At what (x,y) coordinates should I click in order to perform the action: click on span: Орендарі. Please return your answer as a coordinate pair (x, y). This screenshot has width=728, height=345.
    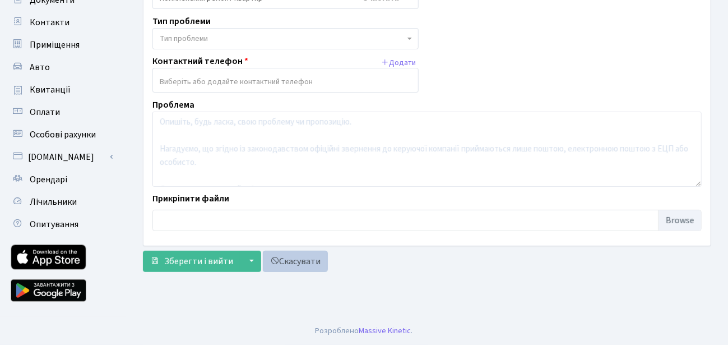
    Looking at the image, I should click on (48, 179).